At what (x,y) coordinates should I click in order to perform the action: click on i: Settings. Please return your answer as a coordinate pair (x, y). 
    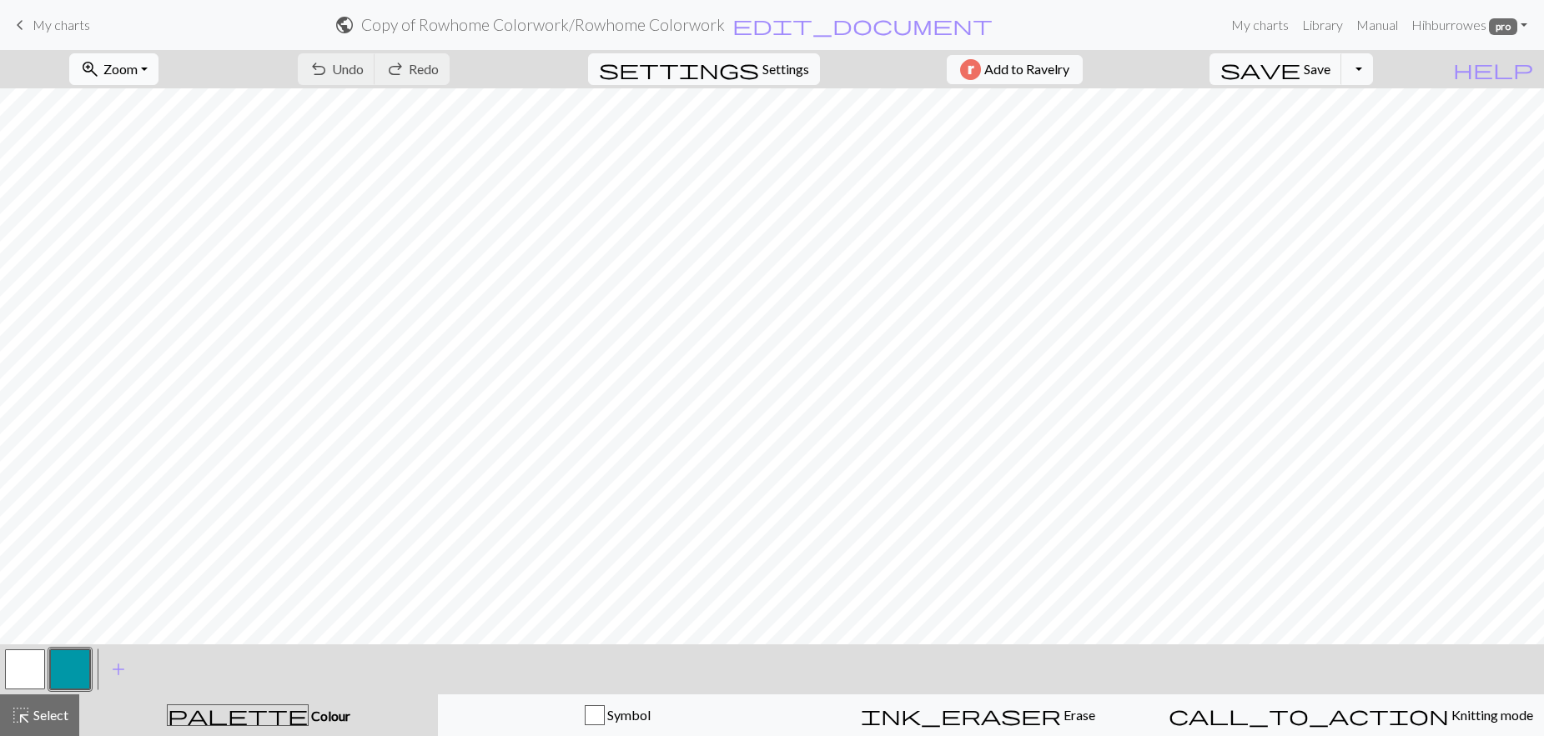
    Looking at the image, I should click on (679, 69).